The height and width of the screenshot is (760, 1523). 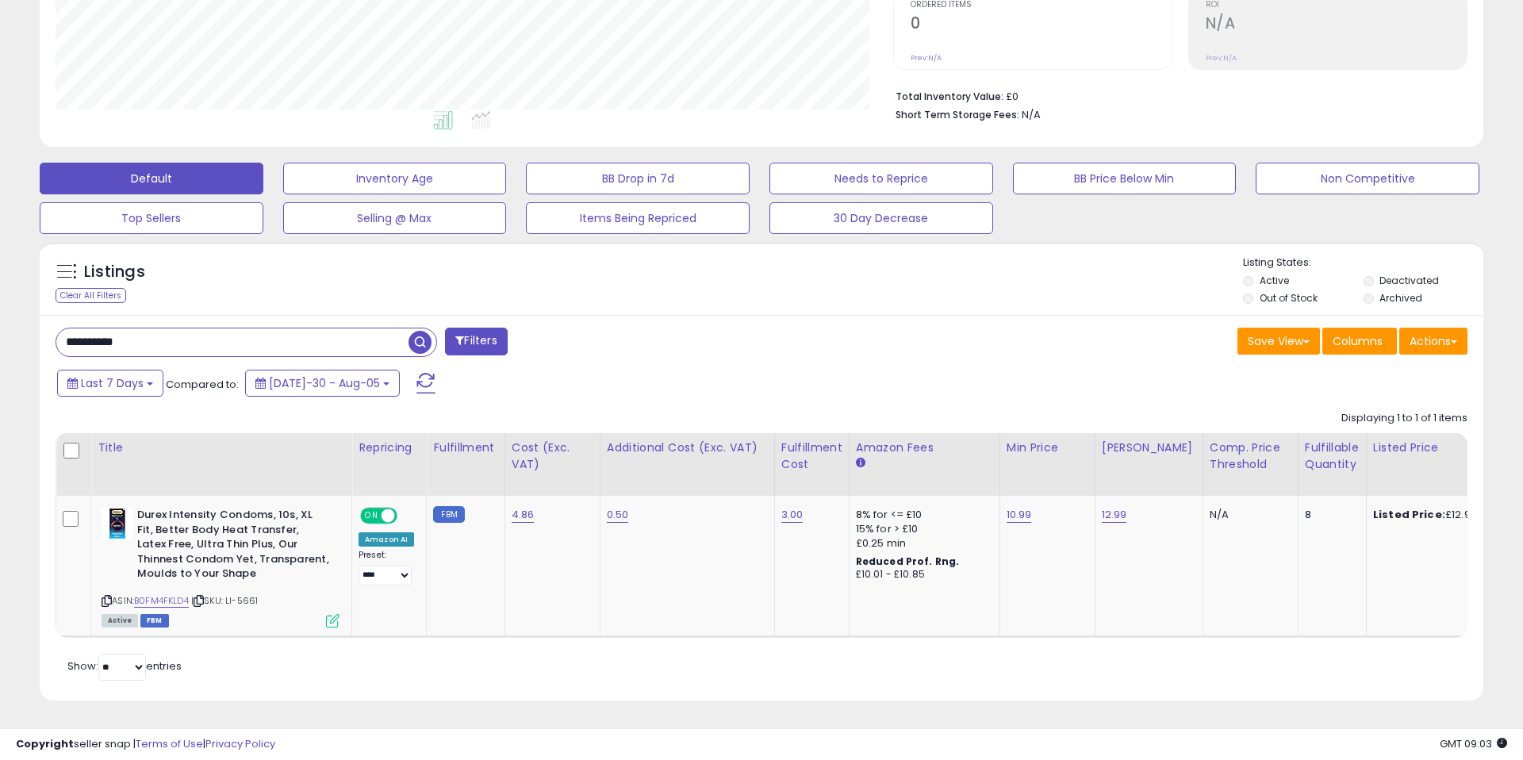 What do you see at coordinates (1047, 447) in the screenshot?
I see `div: Min Price` at bounding box center [1047, 447].